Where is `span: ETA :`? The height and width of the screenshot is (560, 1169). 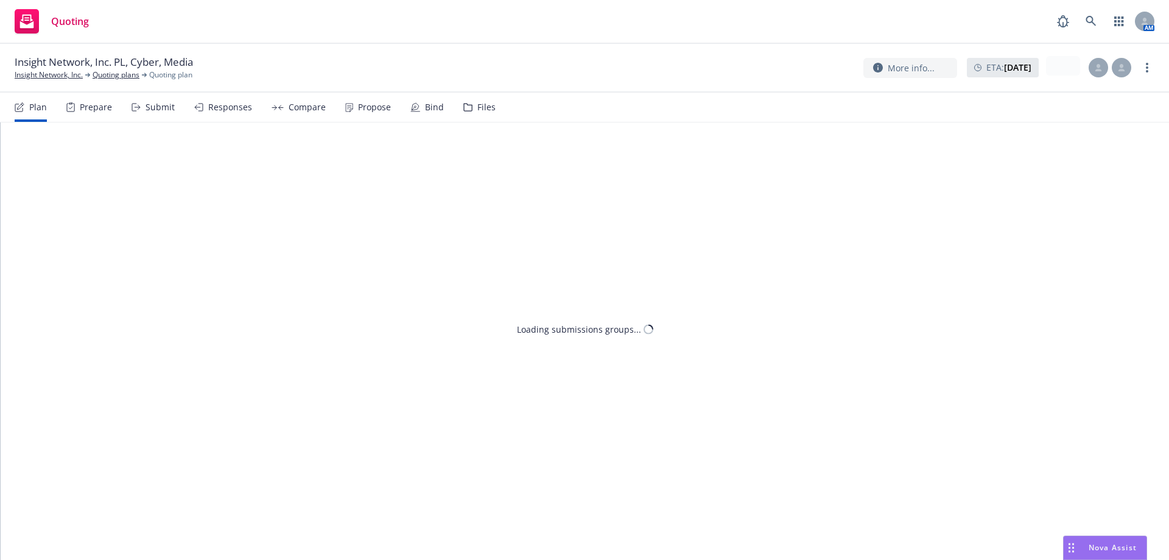 span: ETA : is located at coordinates (1009, 67).